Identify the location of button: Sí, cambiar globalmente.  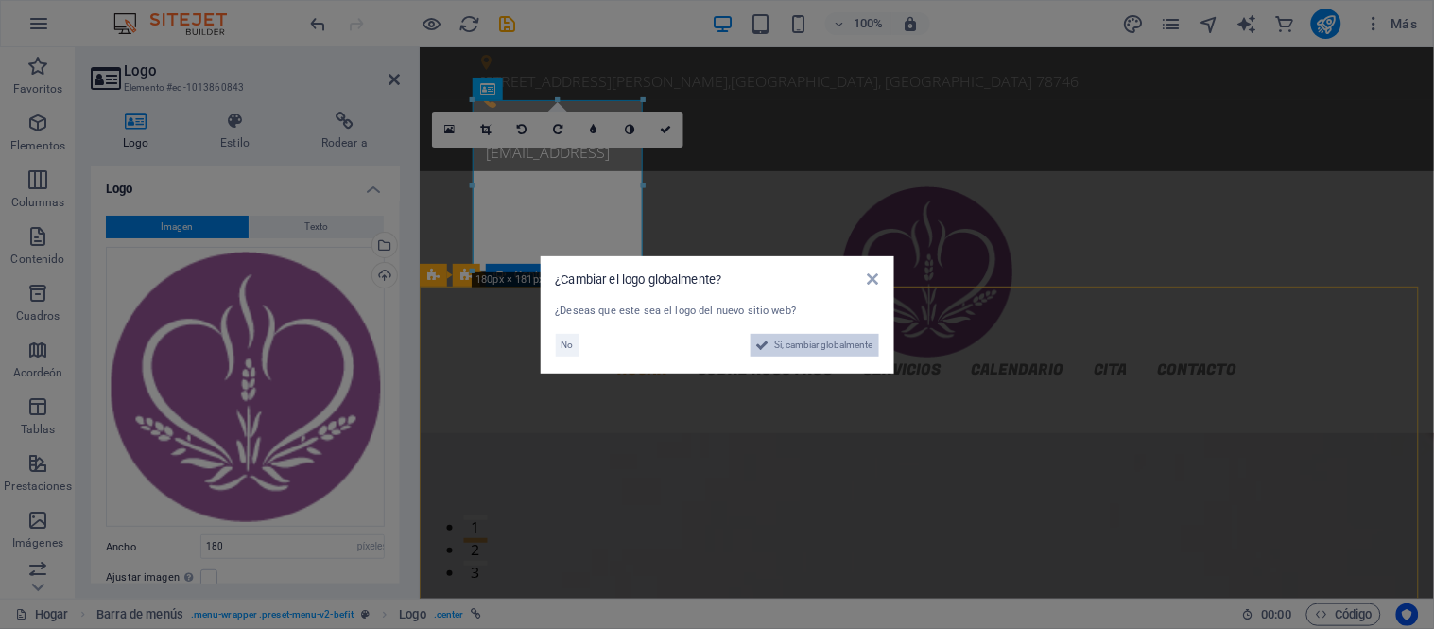
(815, 345).